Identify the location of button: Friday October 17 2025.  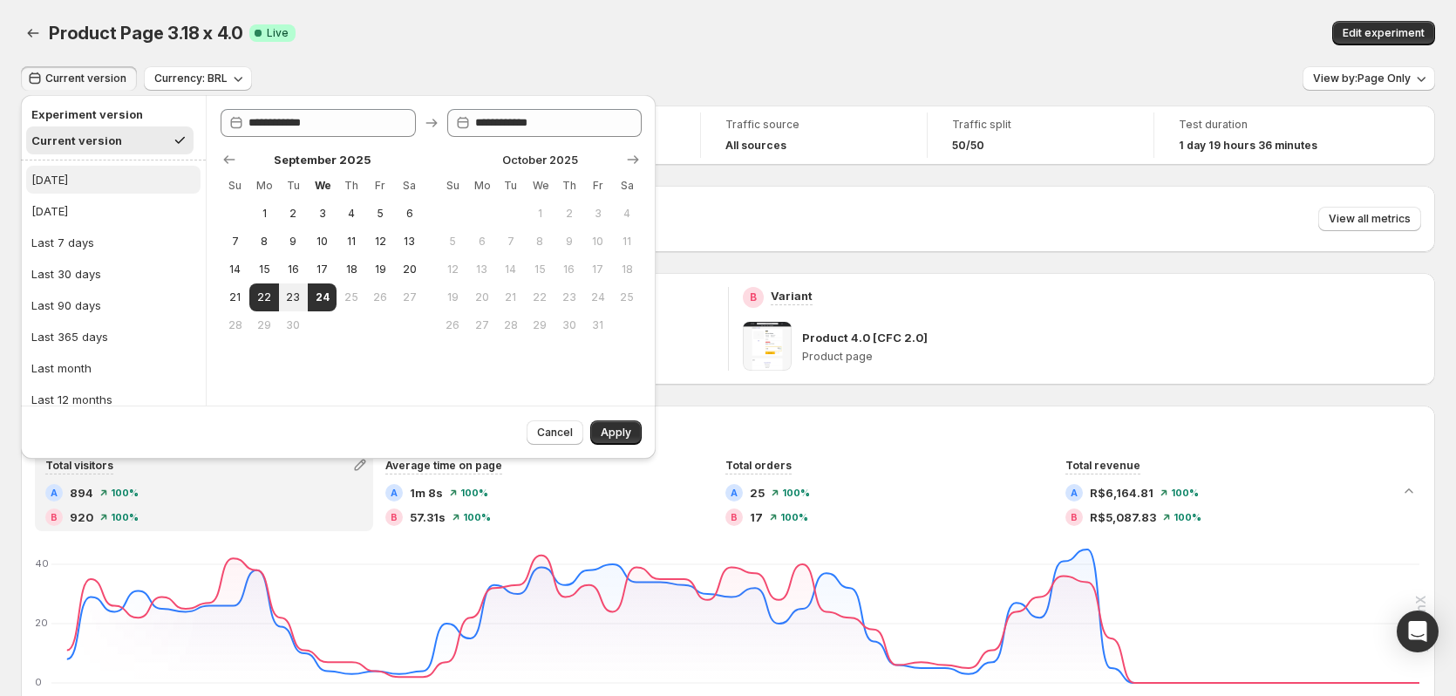
(597, 269).